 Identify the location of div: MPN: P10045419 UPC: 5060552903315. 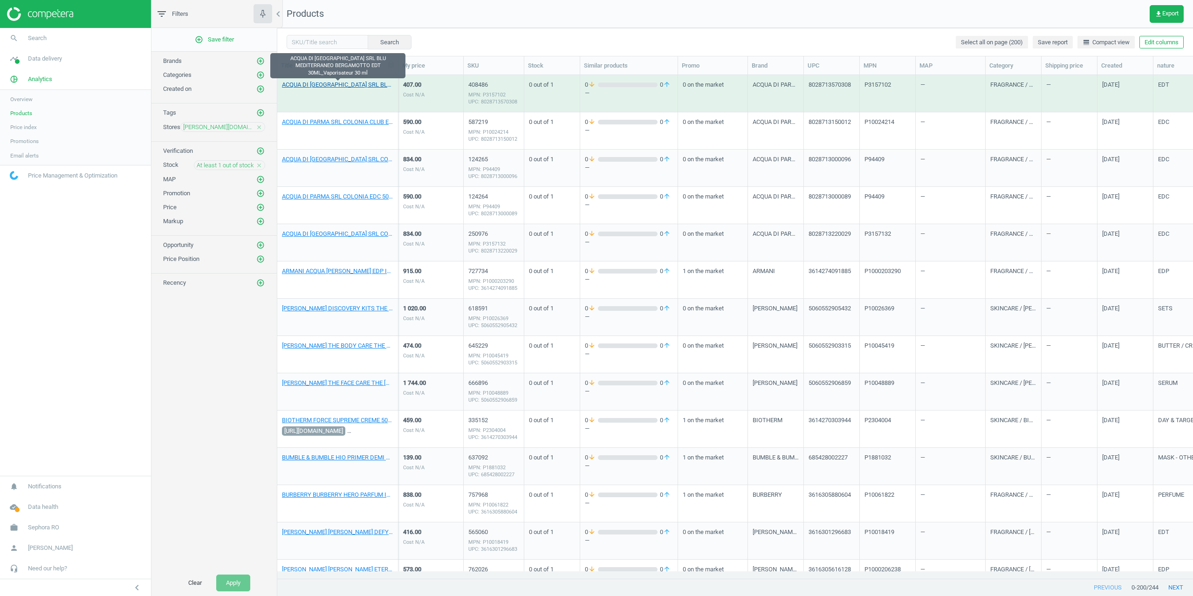
(493, 359).